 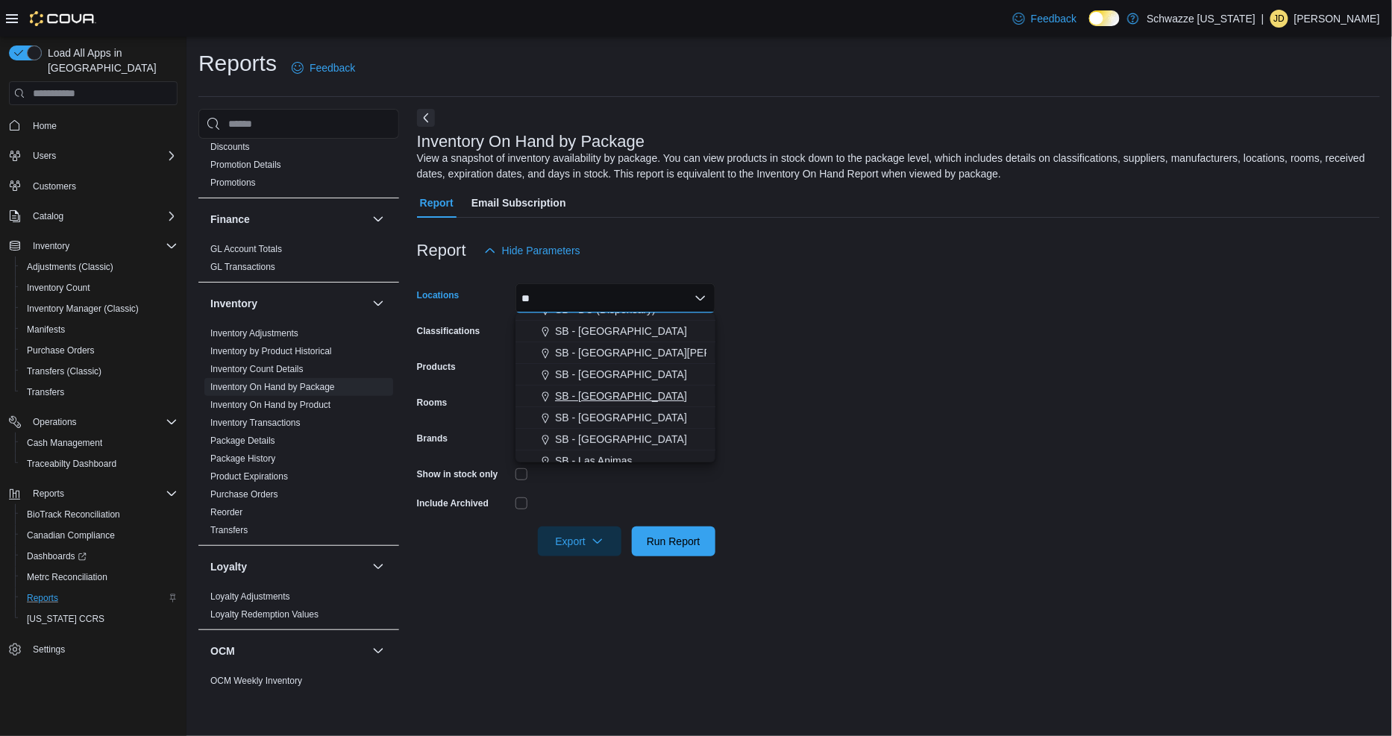 I want to click on a: Loyalty Adjustments, so click(x=250, y=597).